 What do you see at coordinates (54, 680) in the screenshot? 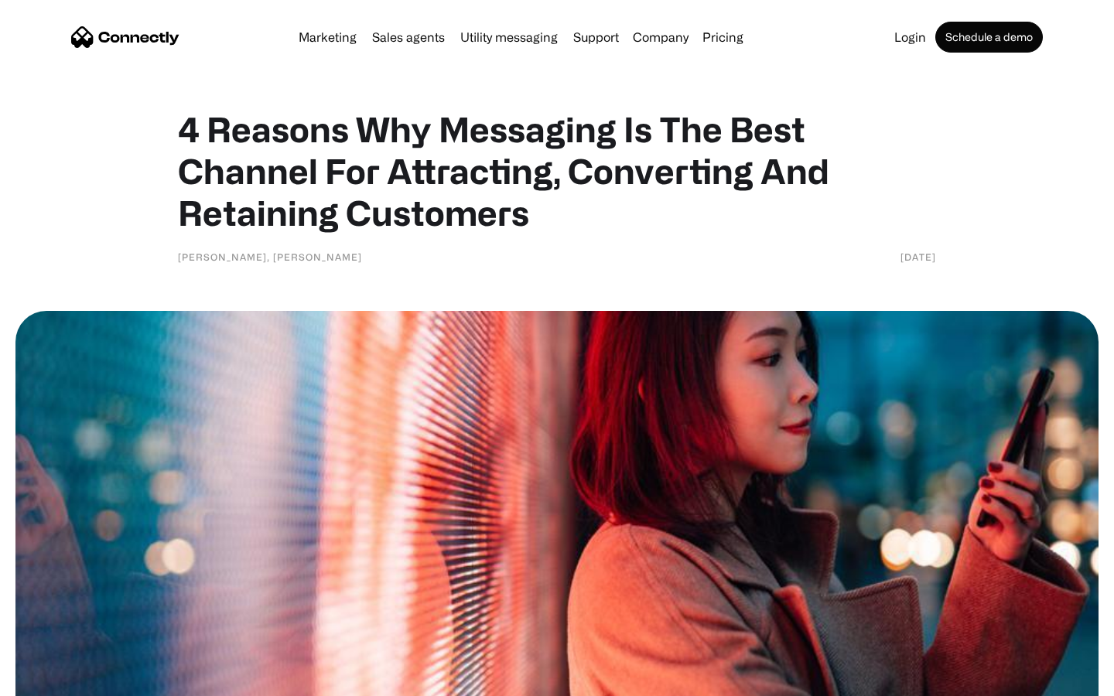
I see `aside: Language selected: English` at bounding box center [54, 680].